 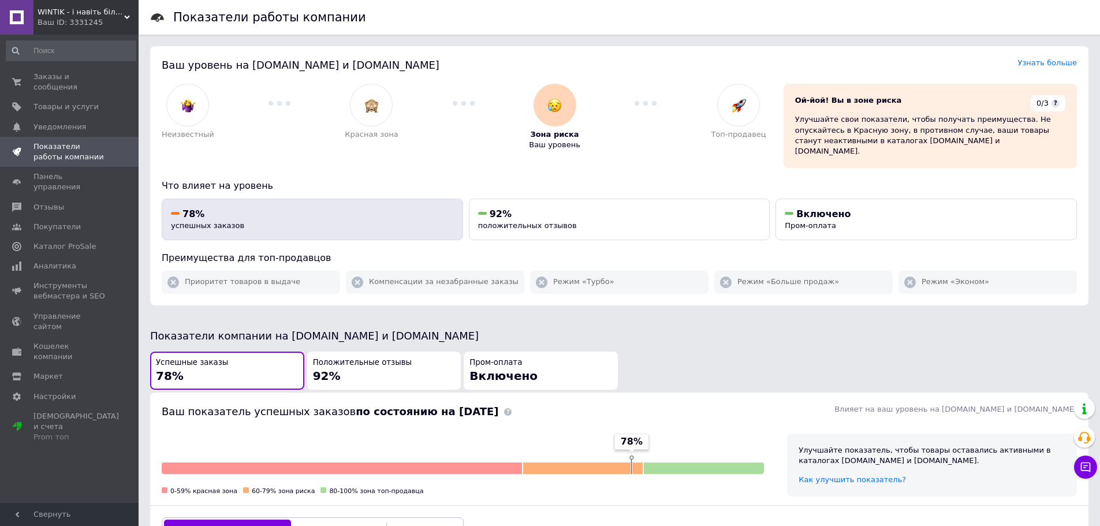 What do you see at coordinates (555, 135) in the screenshot?
I see `span: Зона риска` at bounding box center [555, 135].